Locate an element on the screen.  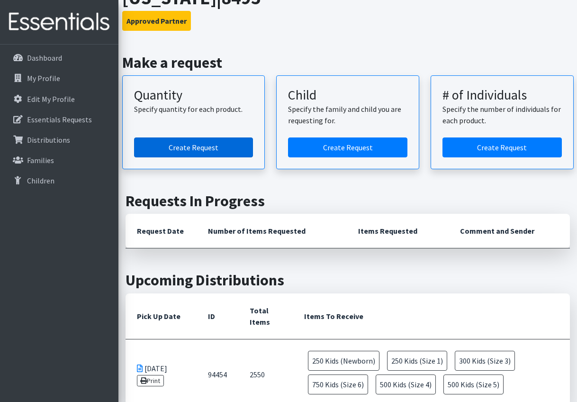
p: Families is located at coordinates (40, 160).